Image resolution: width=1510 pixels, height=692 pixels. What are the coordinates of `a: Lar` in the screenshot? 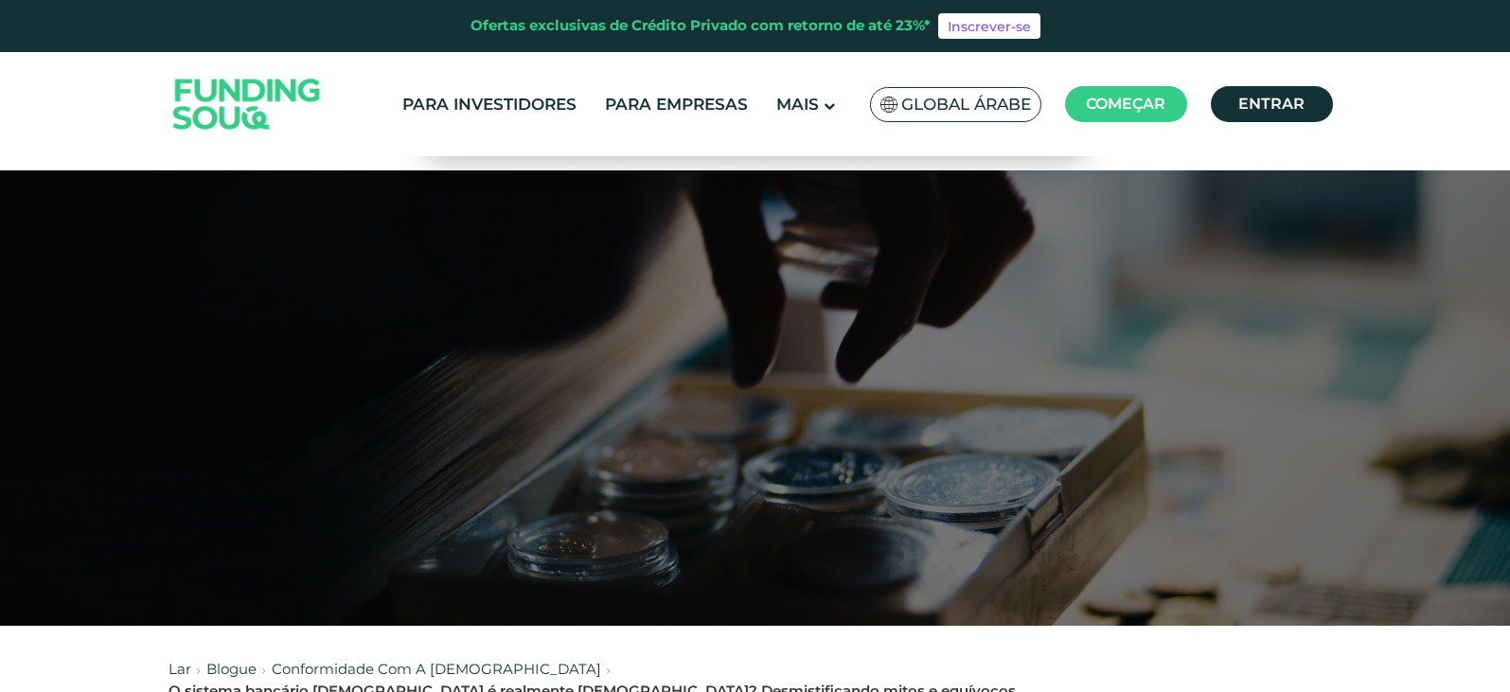 It's located at (180, 668).